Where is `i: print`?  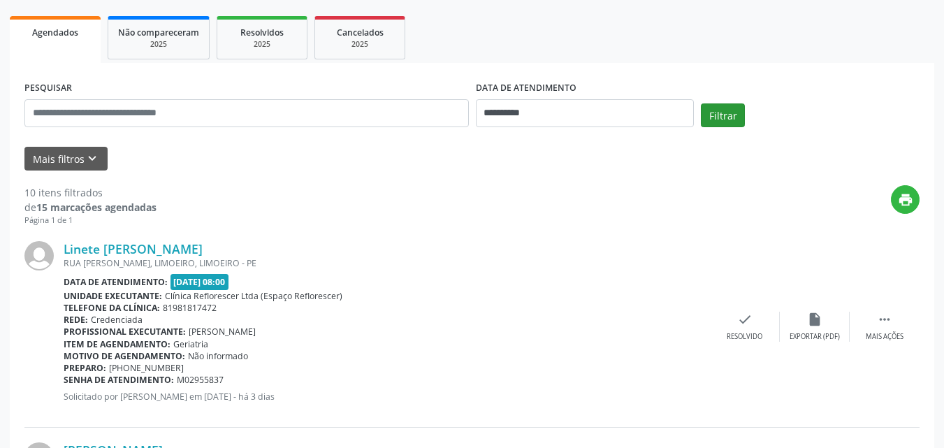
i: print is located at coordinates (905, 200).